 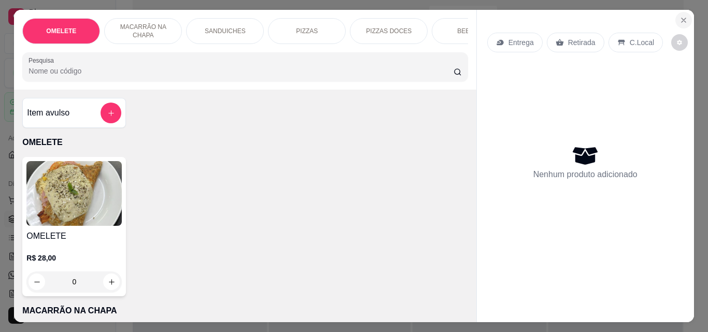 I want to click on p: PIZZAS DOCES, so click(x=388, y=31).